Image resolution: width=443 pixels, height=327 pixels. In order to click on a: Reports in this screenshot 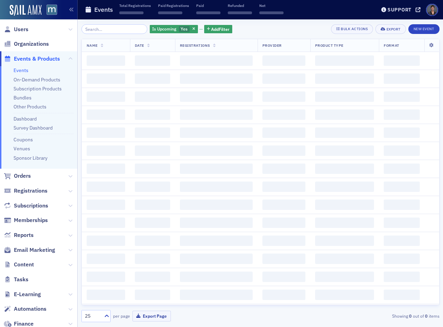, I will do `click(19, 236)`.